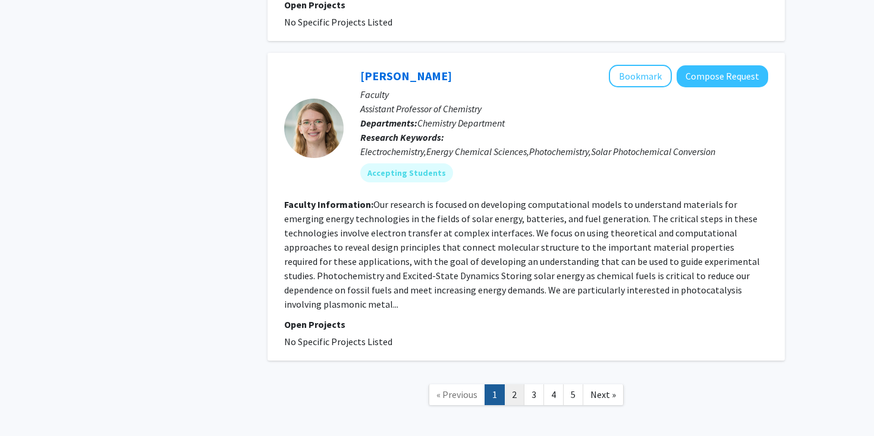 Image resolution: width=874 pixels, height=436 pixels. I want to click on b: Research Keywords:, so click(402, 137).